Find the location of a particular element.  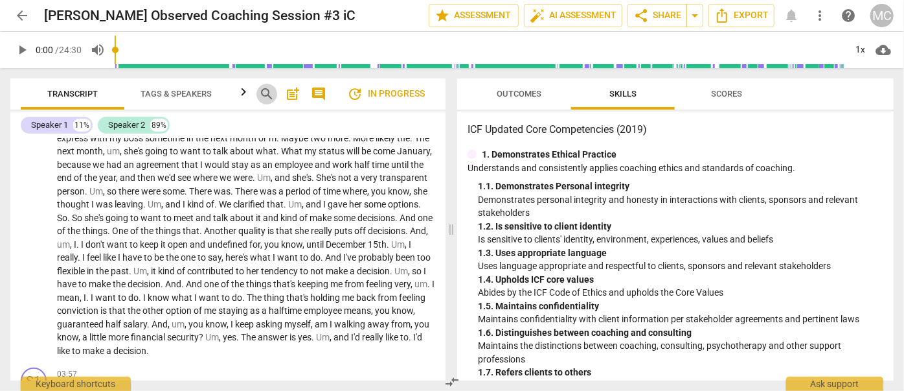

span: a is located at coordinates (282, 191).